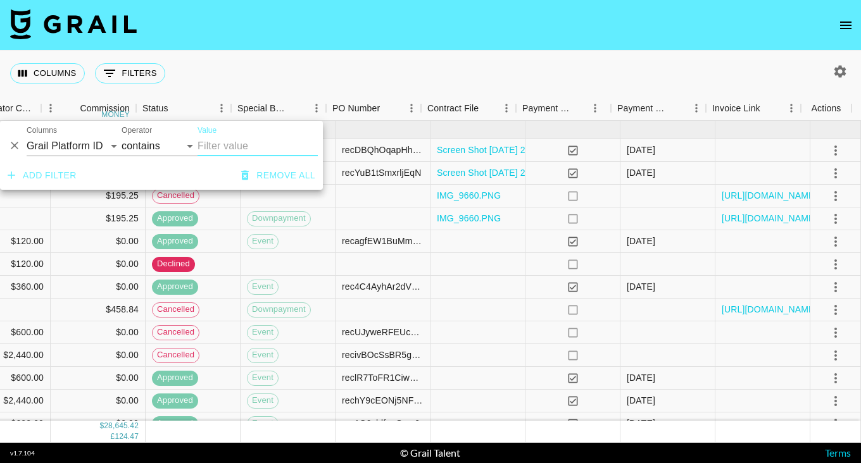 This screenshot has height=463, width=861. Describe the element at coordinates (382, 378) in the screenshot. I see `div: reclR7ToFR1Ciw1vB` at that location.